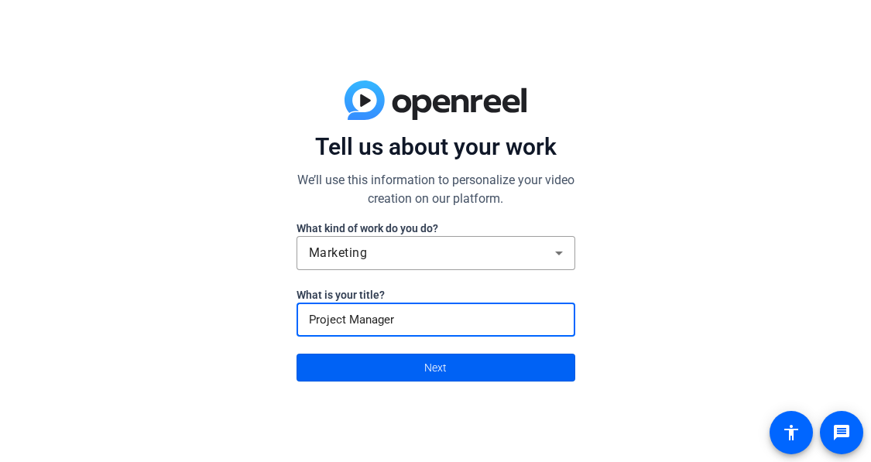 Image resolution: width=871 pixels, height=462 pixels. I want to click on span: Marketing, so click(338, 252).